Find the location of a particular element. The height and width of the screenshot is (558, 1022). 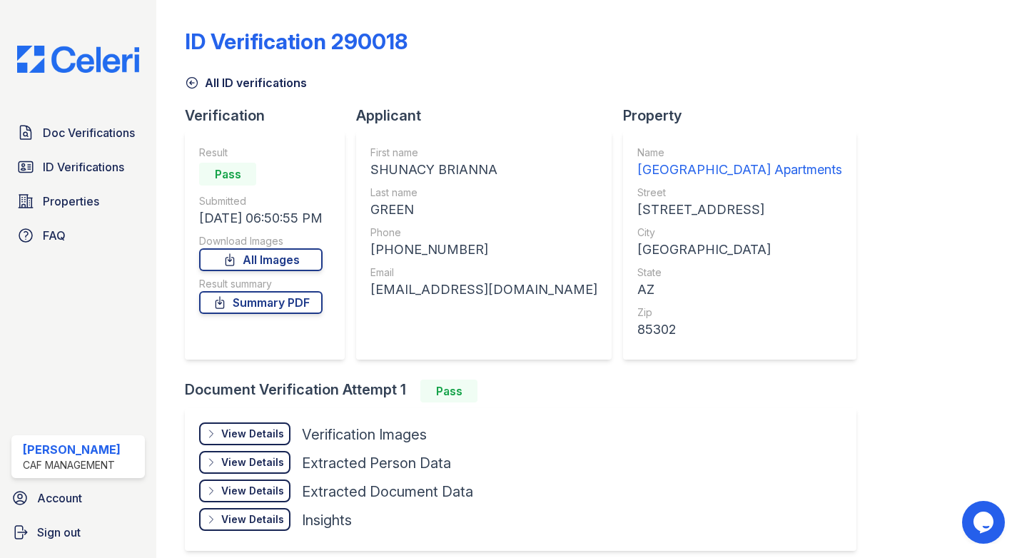

span: Doc Verifications is located at coordinates (88, 133).